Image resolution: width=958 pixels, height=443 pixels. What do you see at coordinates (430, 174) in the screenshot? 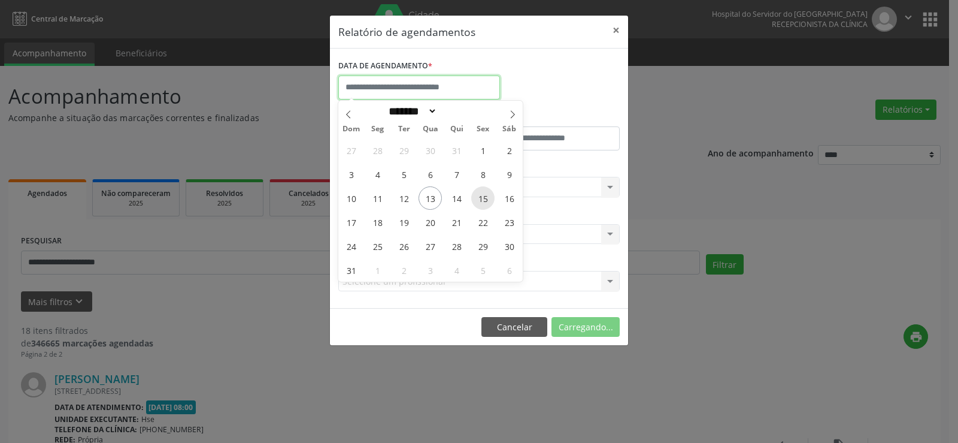
I see `span: Agosto 6, 2025` at bounding box center [430, 174].